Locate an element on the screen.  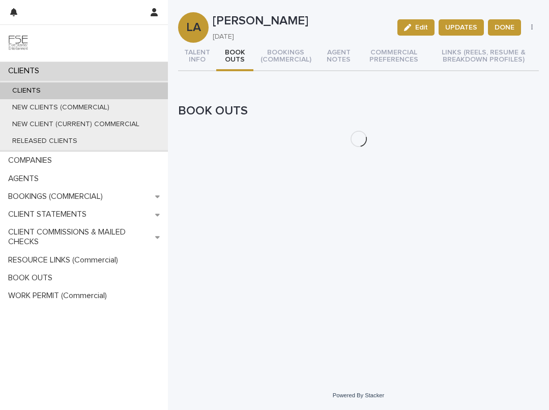
button: DONE is located at coordinates (505, 27).